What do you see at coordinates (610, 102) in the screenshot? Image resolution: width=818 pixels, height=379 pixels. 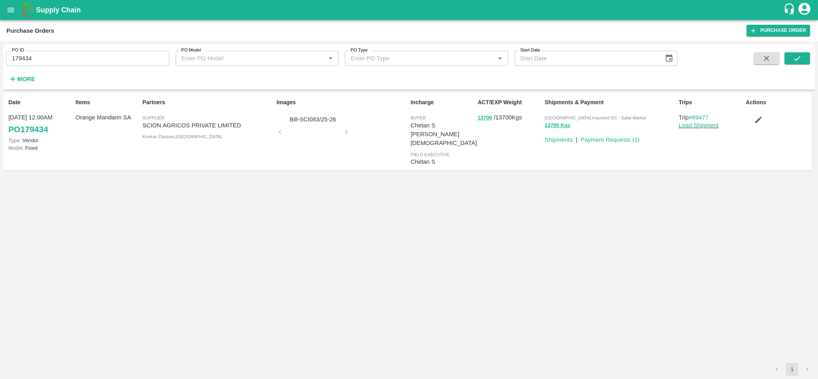 I see `p: Shipments & Payment` at bounding box center [610, 102].